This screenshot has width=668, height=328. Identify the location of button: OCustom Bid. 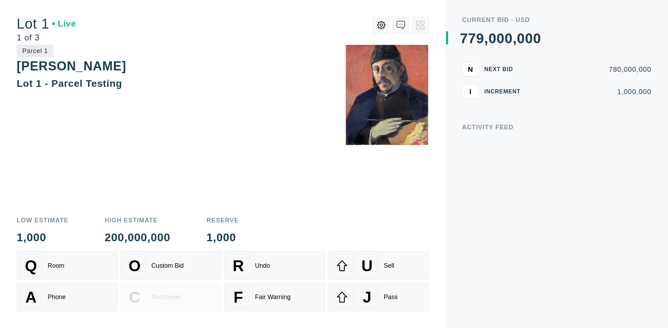
(171, 265).